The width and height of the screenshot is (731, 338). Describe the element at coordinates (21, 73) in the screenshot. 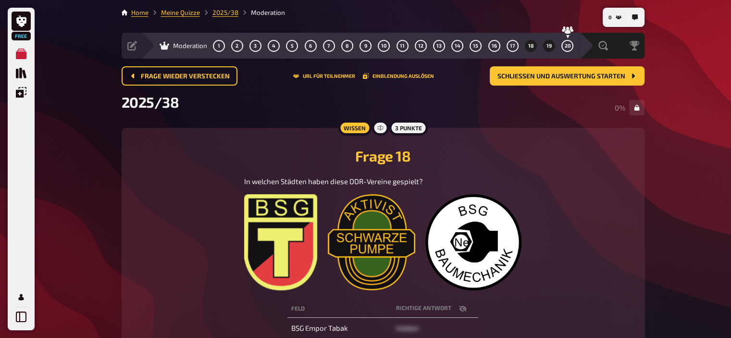

I see `a: Quiz Sammlung` at that location.